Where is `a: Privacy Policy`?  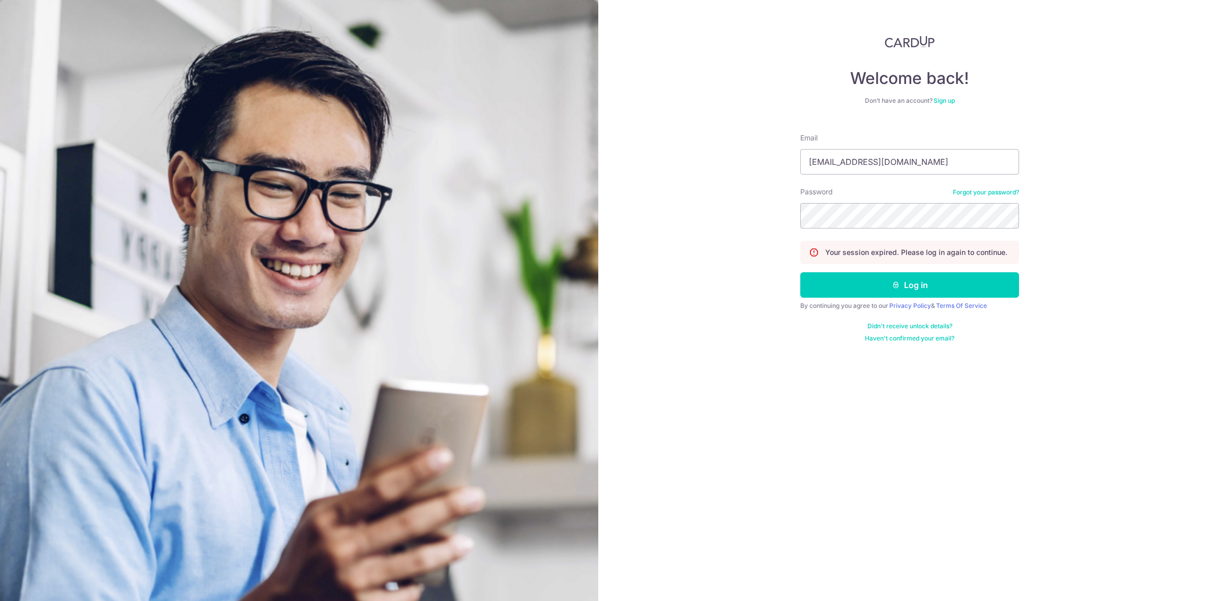
a: Privacy Policy is located at coordinates (910, 305).